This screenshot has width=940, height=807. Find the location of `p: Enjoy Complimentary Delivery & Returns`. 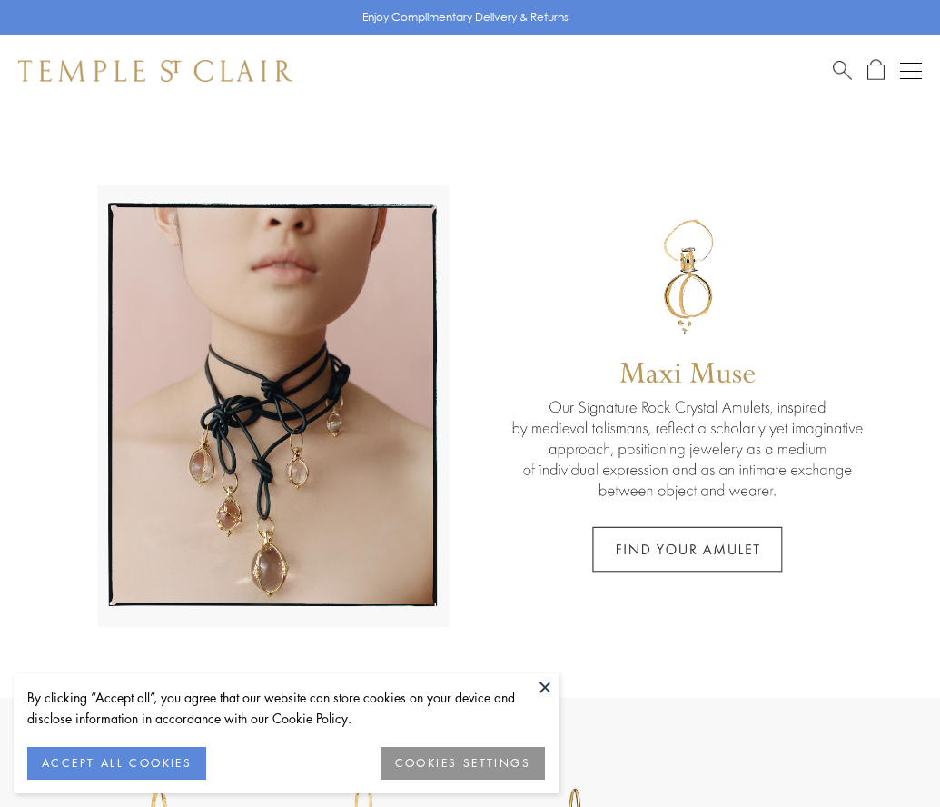

p: Enjoy Complimentary Delivery & Returns is located at coordinates (465, 17).